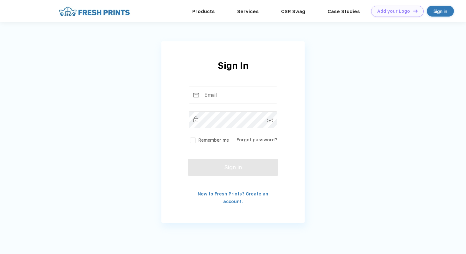 The image size is (466, 254). What do you see at coordinates (209, 140) in the screenshot?
I see `label: Remember me` at bounding box center [209, 140].